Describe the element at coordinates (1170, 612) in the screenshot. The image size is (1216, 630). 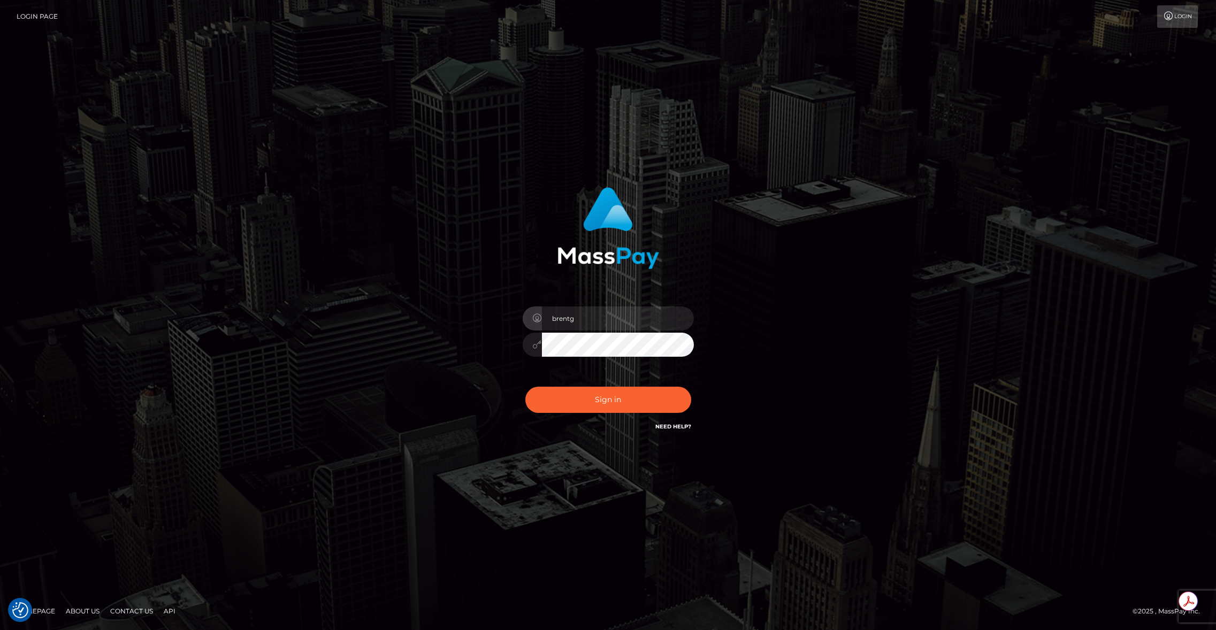
I see `div: © 2025 , MassPay Inc.` at that location.